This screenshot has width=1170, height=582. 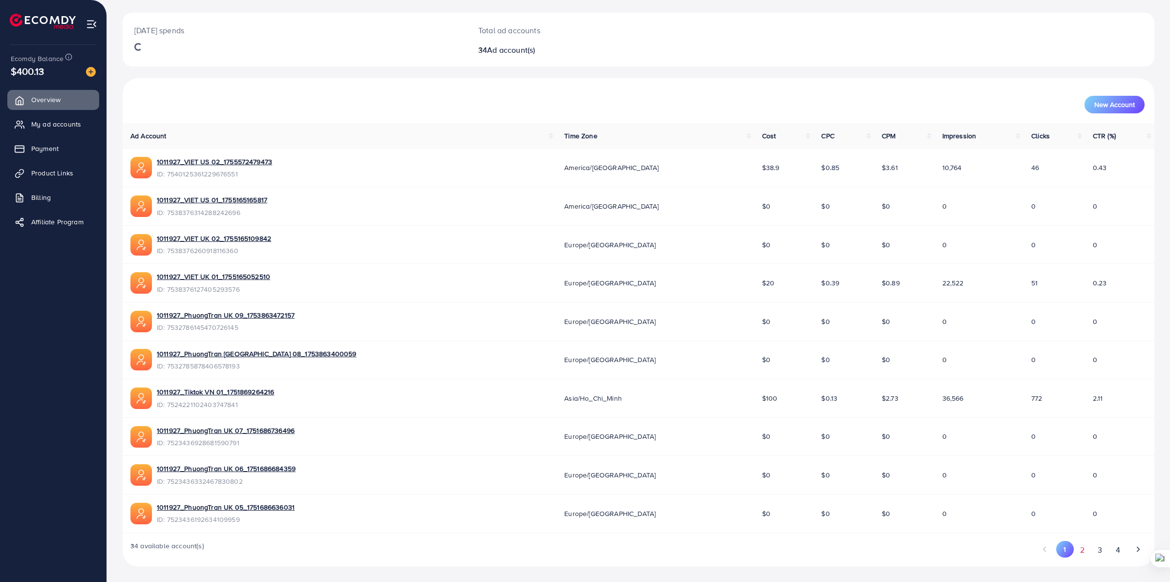 I want to click on img: menu, so click(x=91, y=24).